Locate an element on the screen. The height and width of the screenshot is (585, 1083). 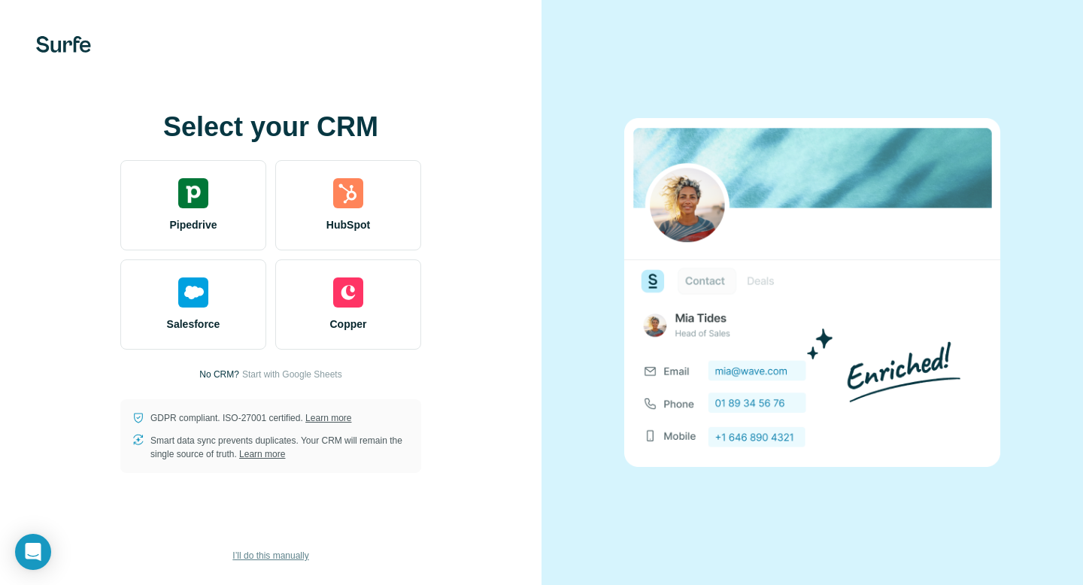
p: GDPR compliant. ISO-27001 certified. is located at coordinates (250, 418).